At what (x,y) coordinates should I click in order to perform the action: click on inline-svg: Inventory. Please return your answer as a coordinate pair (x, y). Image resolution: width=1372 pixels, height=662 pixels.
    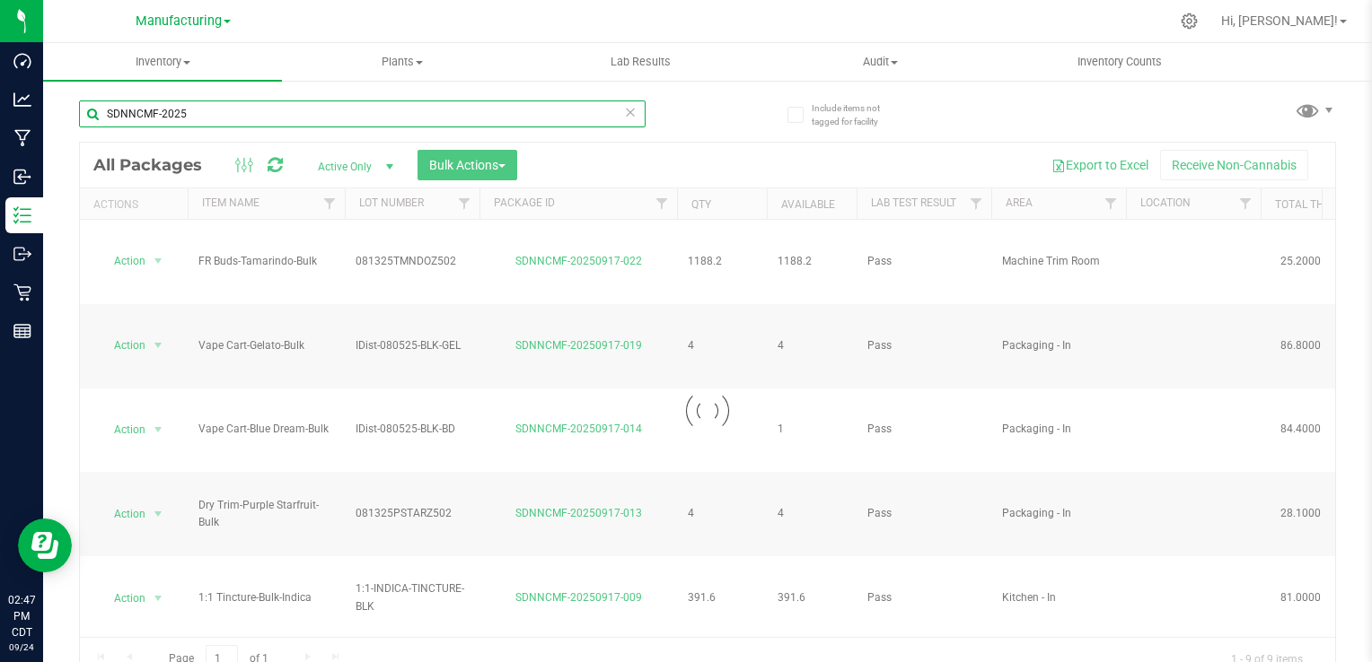
    Looking at the image, I should click on (22, 215).